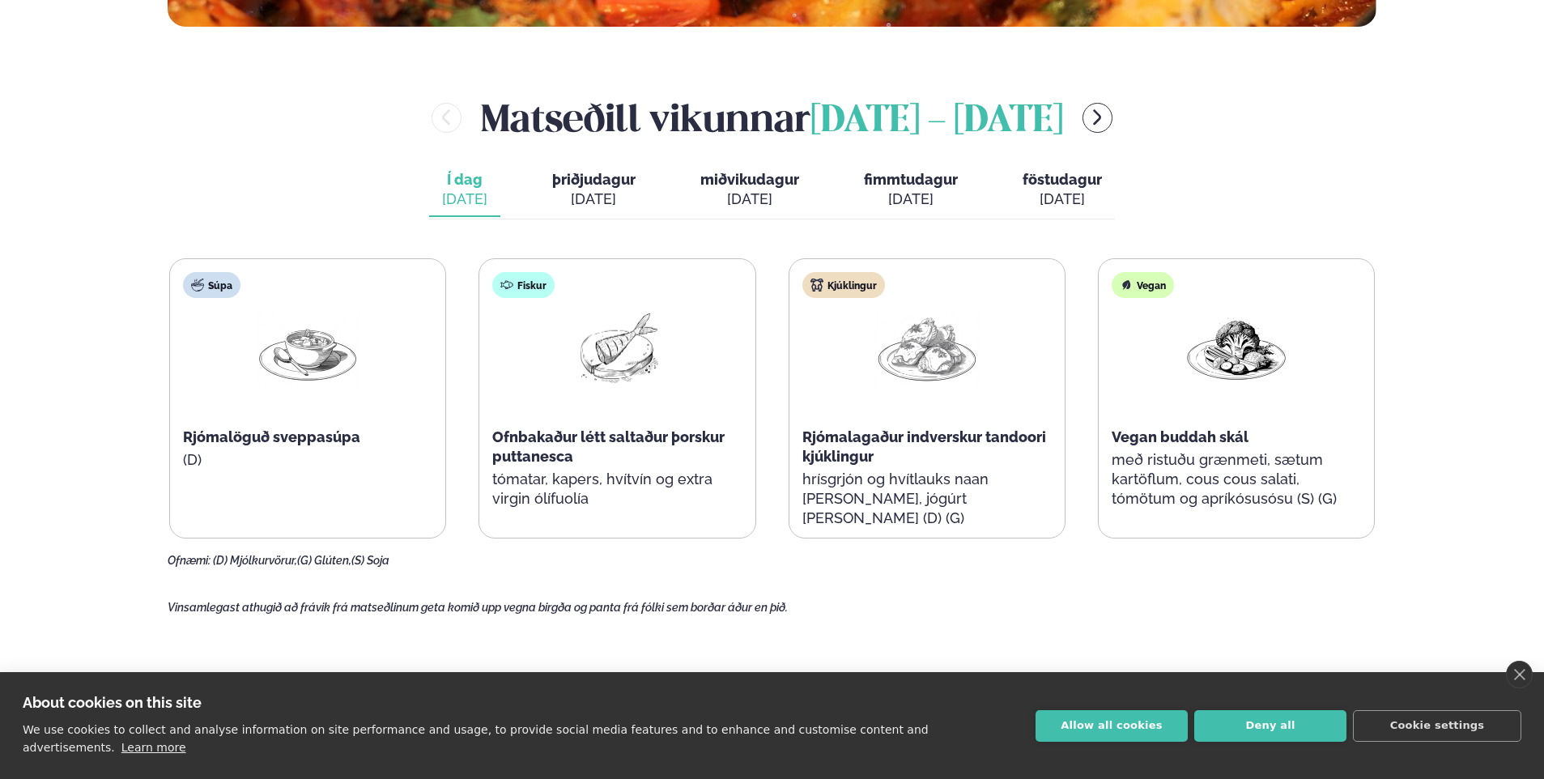 This screenshot has height=779, width=1544. Describe the element at coordinates (1438, 726) in the screenshot. I see `button: Cookie settings` at that location.